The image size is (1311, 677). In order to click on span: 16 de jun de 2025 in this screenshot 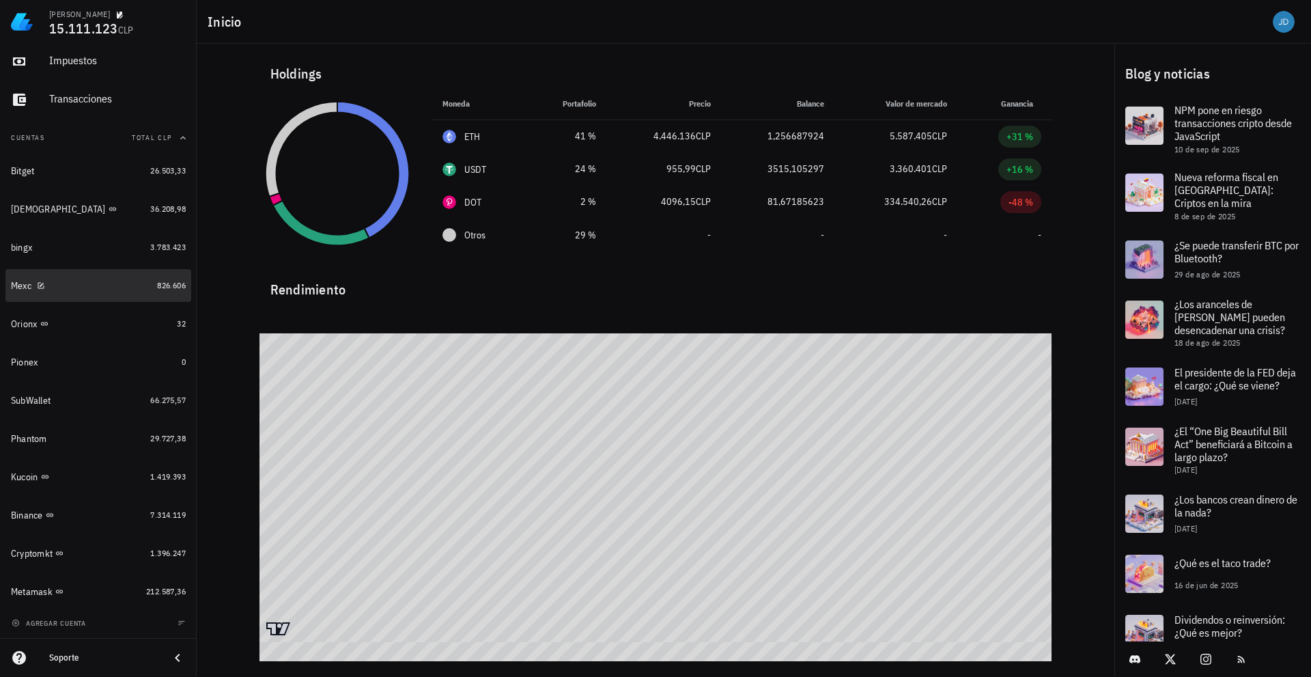, I will do `click(1207, 585)`.